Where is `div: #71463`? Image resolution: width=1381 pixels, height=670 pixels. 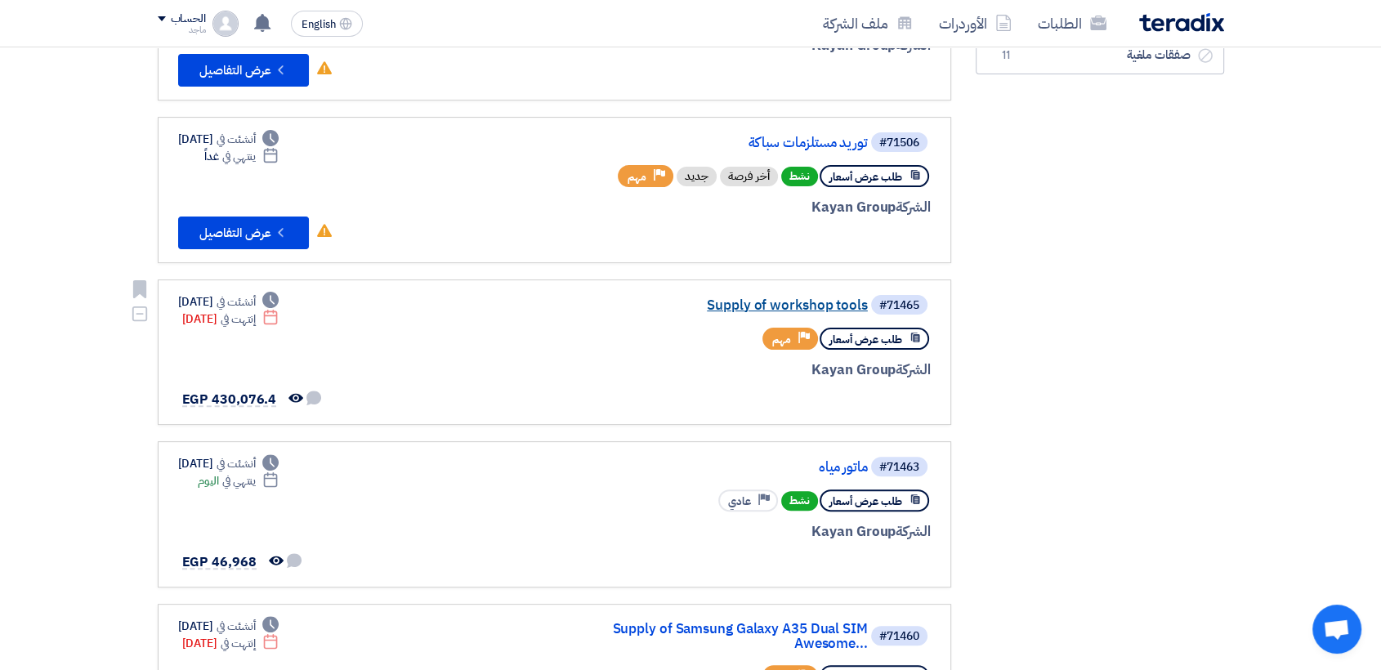
div: #71463 is located at coordinates (899, 467).